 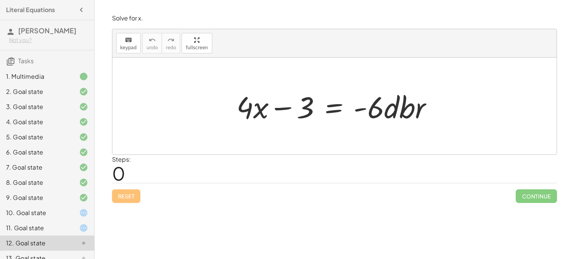 I want to click on div: 9. Goal state, so click(x=36, y=198).